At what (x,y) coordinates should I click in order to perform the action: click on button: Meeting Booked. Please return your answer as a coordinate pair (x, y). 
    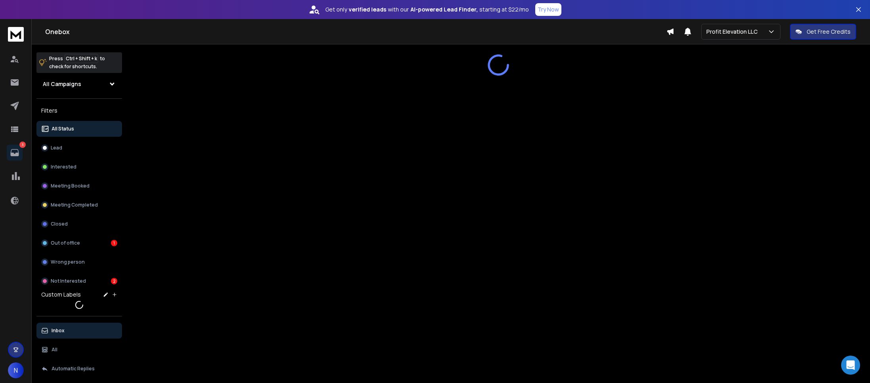
    Looking at the image, I should click on (79, 186).